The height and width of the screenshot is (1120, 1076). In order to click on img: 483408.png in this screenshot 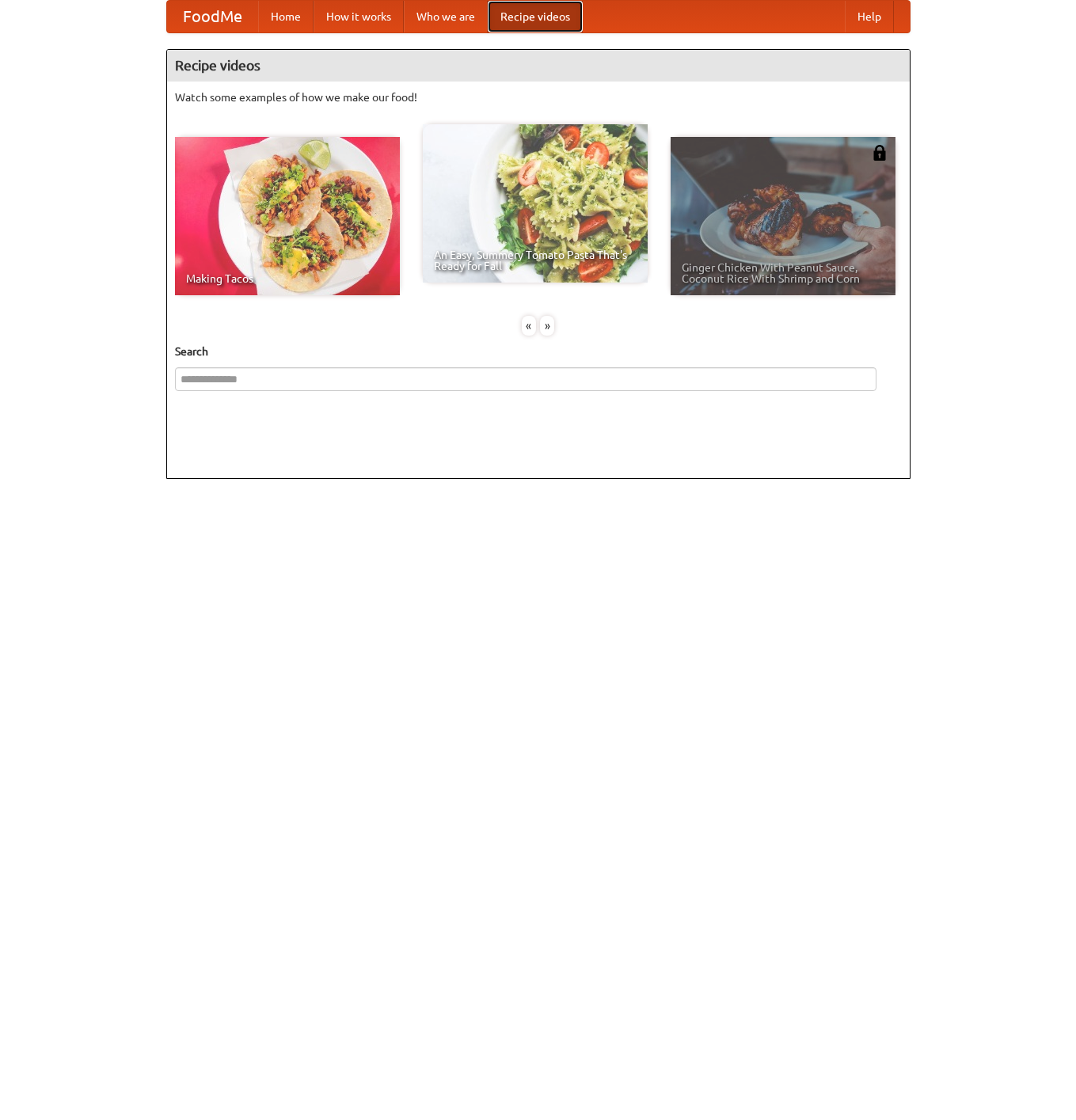, I will do `click(880, 153)`.